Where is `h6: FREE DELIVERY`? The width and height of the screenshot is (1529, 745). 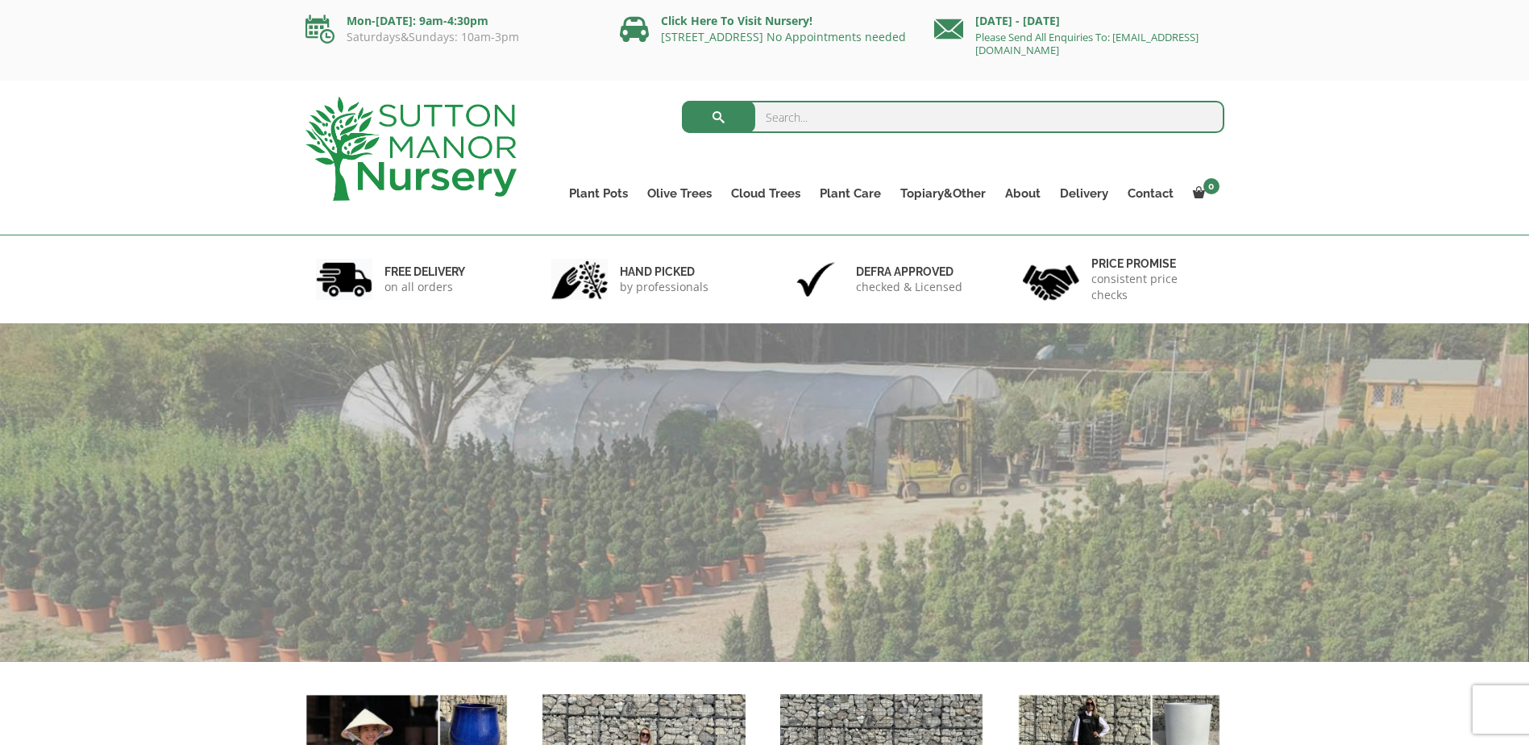 h6: FREE DELIVERY is located at coordinates (425, 272).